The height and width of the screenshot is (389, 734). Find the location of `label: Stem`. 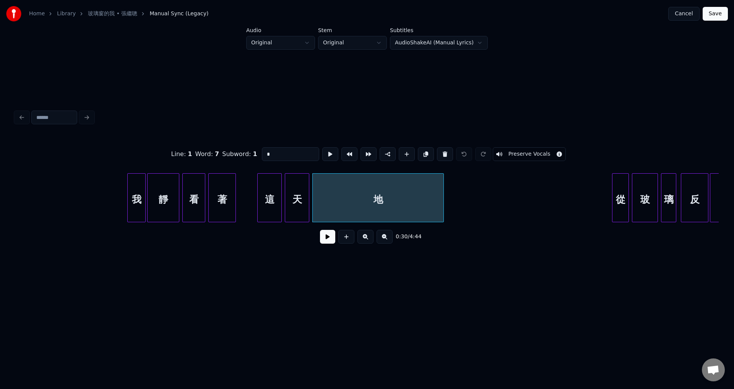

label: Stem is located at coordinates (352, 30).